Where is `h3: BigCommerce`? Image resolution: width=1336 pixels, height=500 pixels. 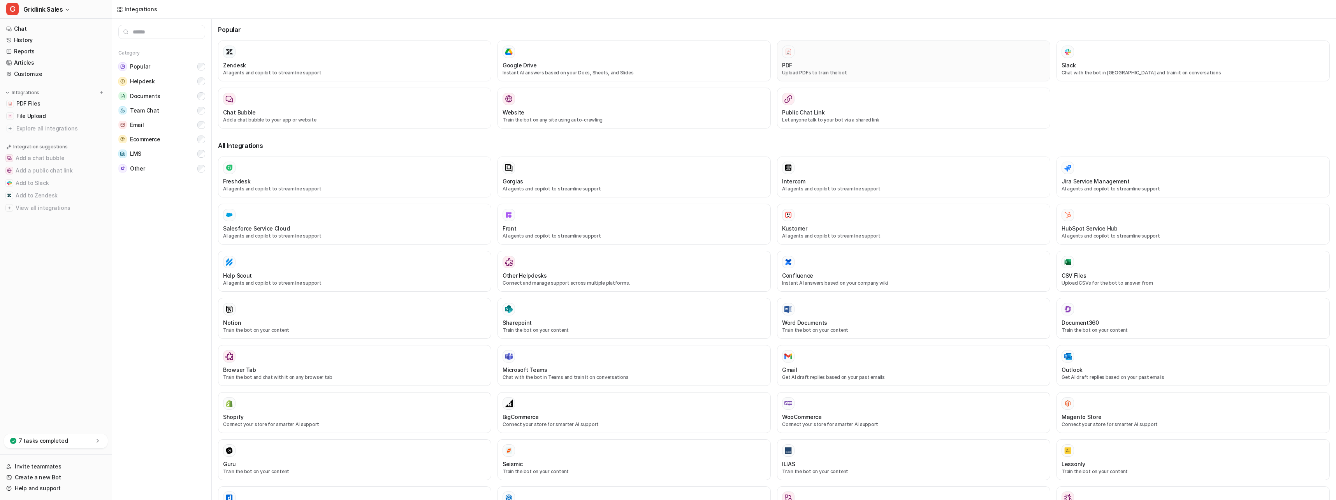 h3: BigCommerce is located at coordinates (520, 417).